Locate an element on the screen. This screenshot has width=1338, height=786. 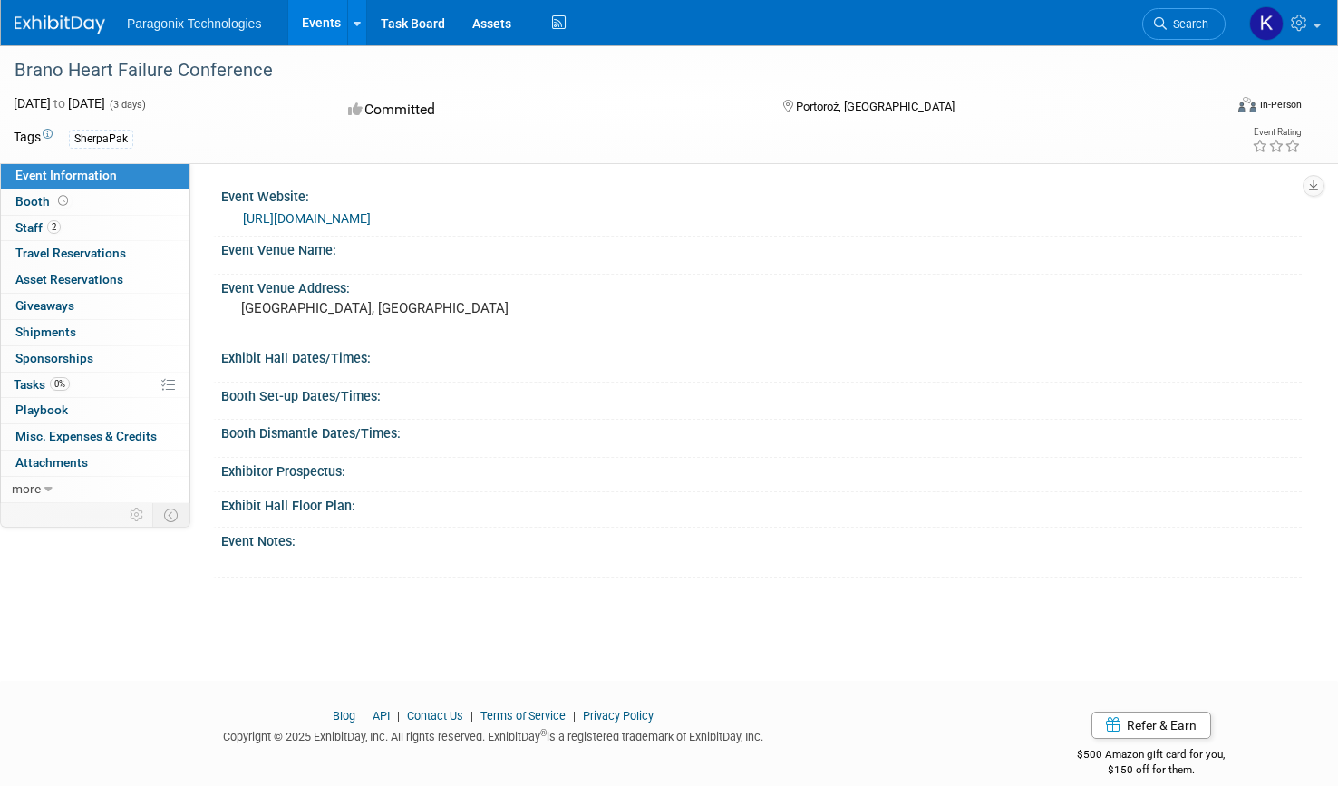
div: Booth Dismantle Dates/Times: is located at coordinates (762, 431).